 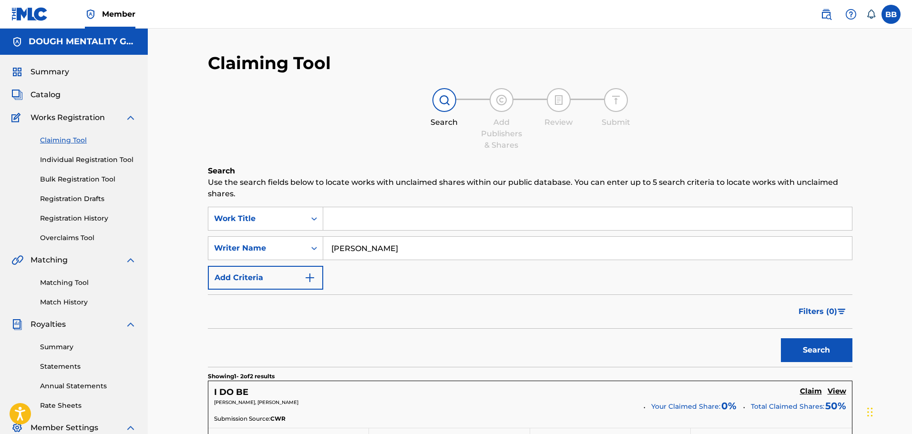 I want to click on a: Summary, so click(x=88, y=347).